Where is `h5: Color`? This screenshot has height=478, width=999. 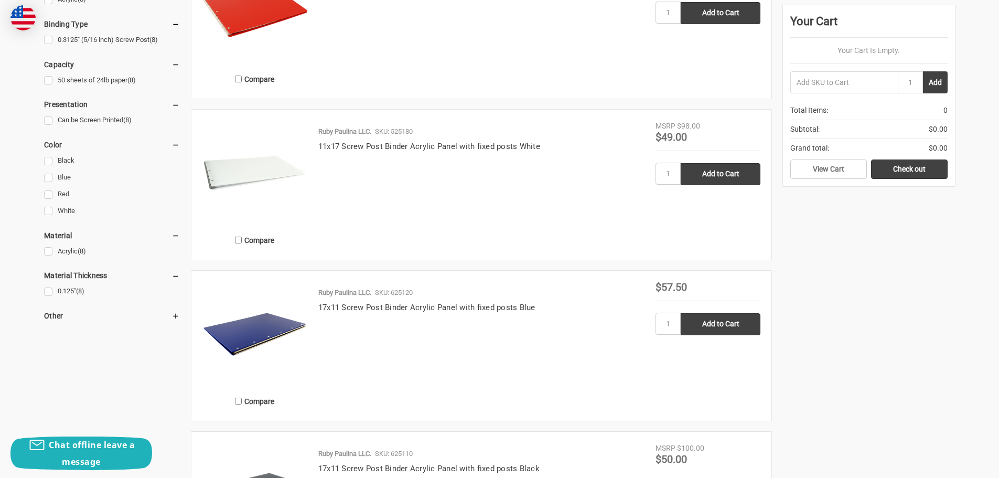
h5: Color is located at coordinates (112, 145).